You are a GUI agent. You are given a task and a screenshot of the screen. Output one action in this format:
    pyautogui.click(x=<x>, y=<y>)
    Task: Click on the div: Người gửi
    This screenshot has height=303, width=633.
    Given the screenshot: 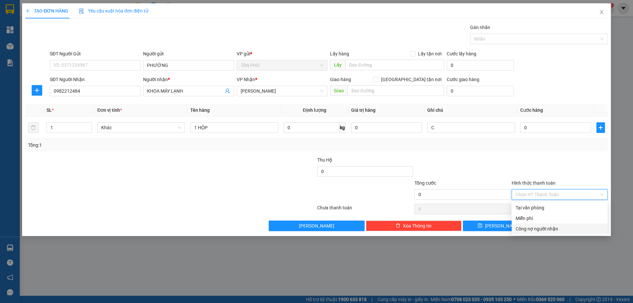 What is the action you would take?
    pyautogui.click(x=188, y=54)
    